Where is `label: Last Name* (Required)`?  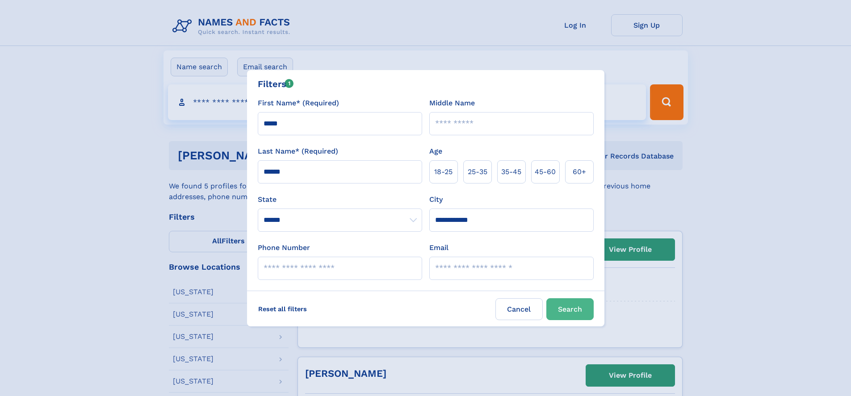 label: Last Name* (Required) is located at coordinates (298, 151).